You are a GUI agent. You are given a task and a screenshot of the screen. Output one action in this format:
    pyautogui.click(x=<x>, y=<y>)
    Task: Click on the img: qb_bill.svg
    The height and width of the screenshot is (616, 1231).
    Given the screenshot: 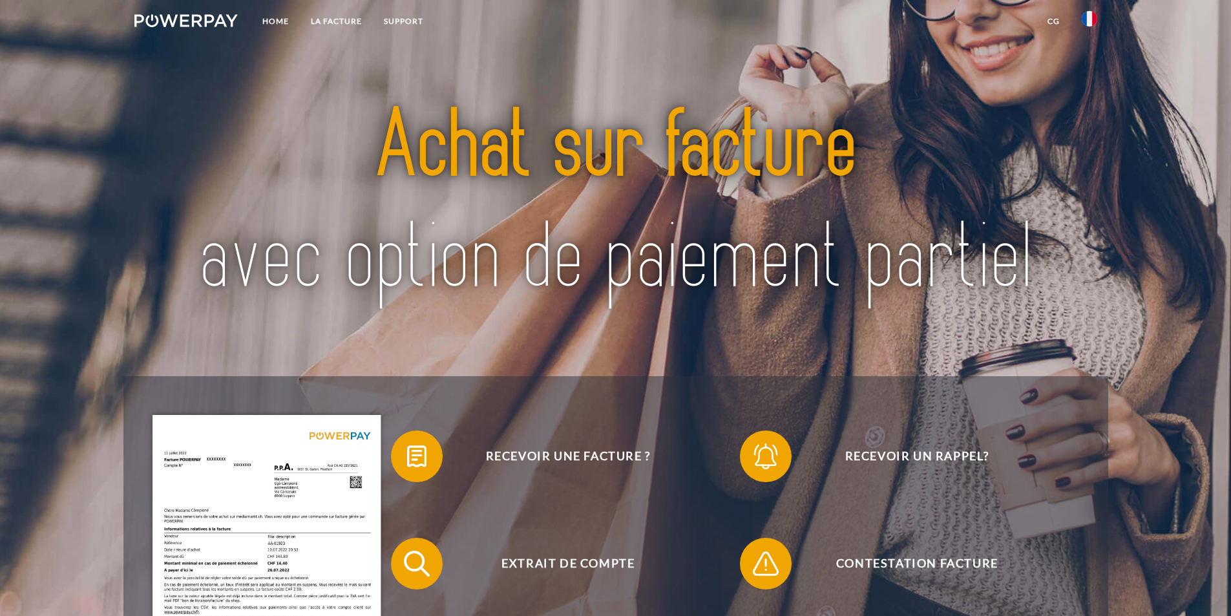 What is the action you would take?
    pyautogui.click(x=417, y=456)
    